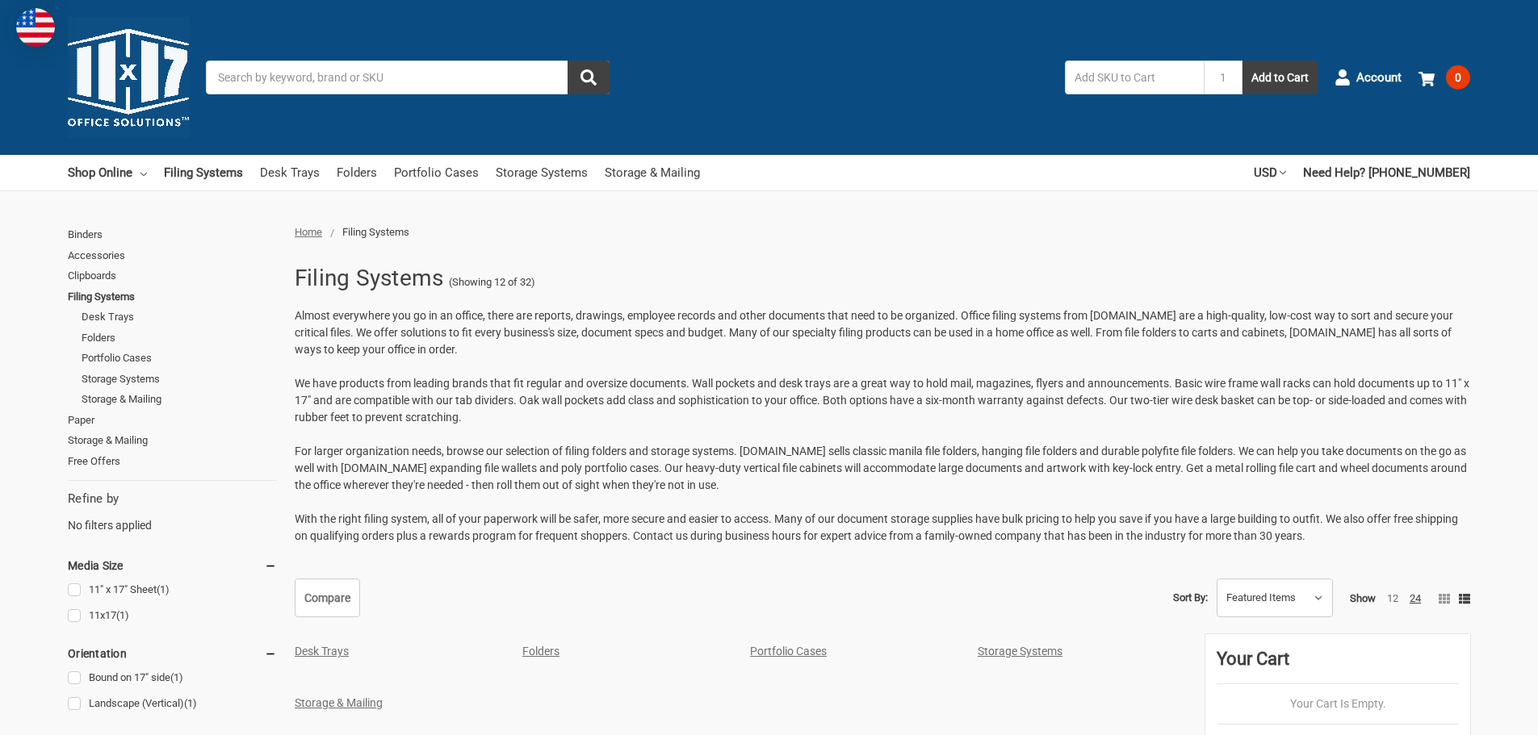  Describe the element at coordinates (172, 499) in the screenshot. I see `h5: Refine by` at that location.